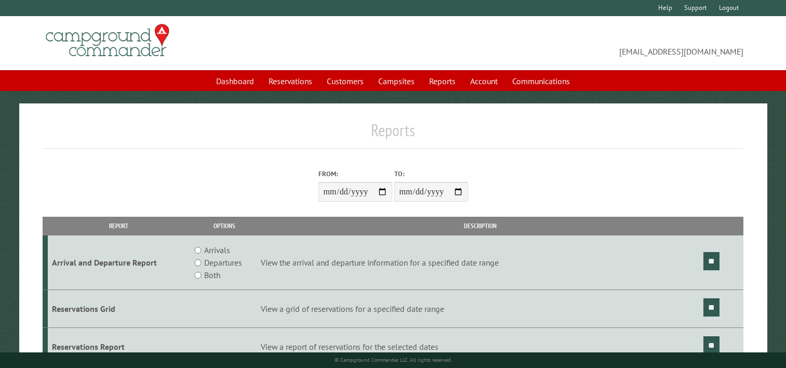 The image size is (786, 368). Describe the element at coordinates (224, 225) in the screenshot. I see `th: Options` at that location.